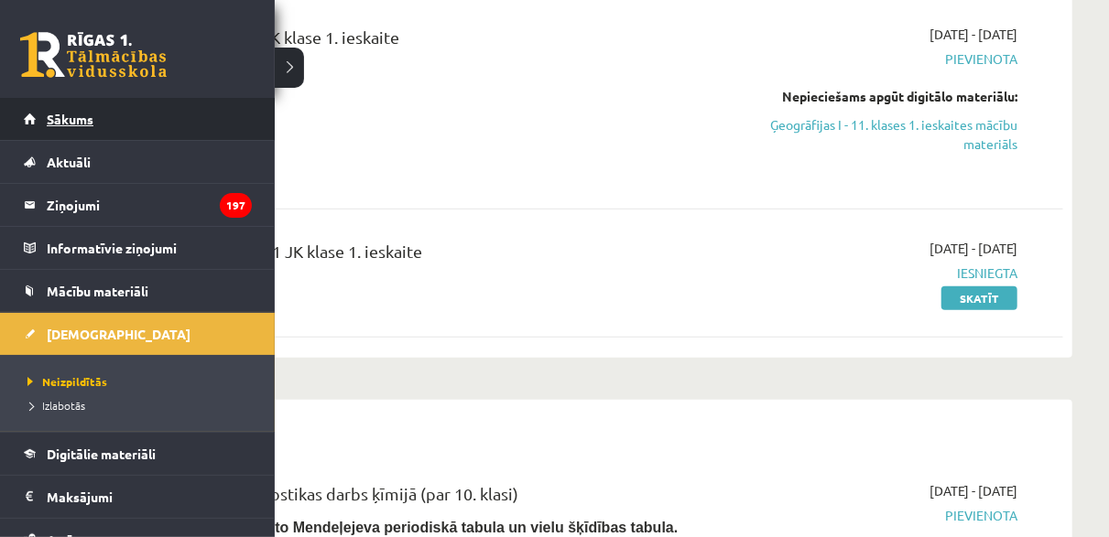 Image resolution: width=1109 pixels, height=537 pixels. Describe the element at coordinates (426, 255) in the screenshot. I see `div: Krievu valoda 11.a1 JK klase 1. ieskaite` at that location.